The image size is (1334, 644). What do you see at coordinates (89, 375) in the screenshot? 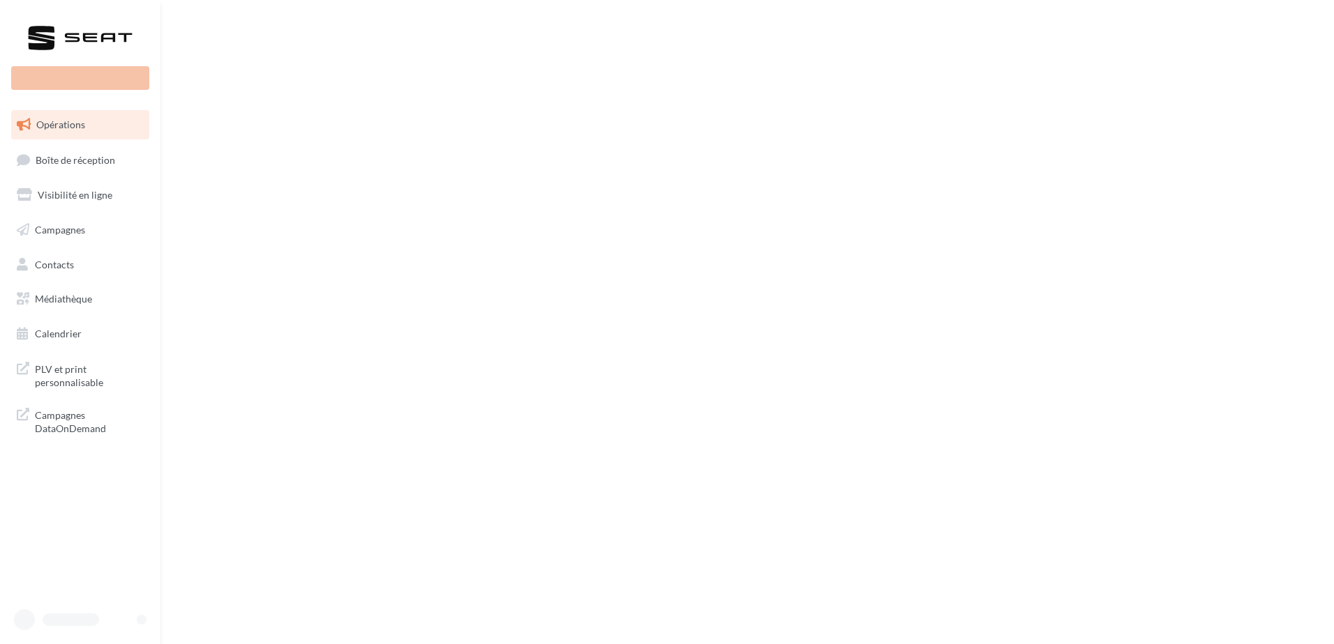
I see `span: PLV et print personnalisable` at bounding box center [89, 375].